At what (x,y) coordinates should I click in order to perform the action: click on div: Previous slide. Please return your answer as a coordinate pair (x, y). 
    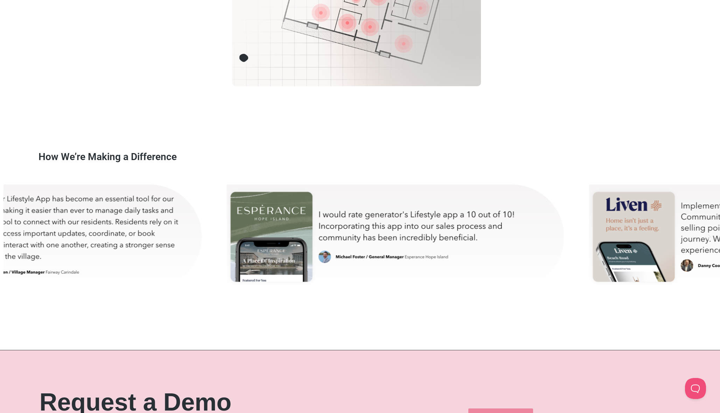
    Looking at the image, I should click on (11, 237).